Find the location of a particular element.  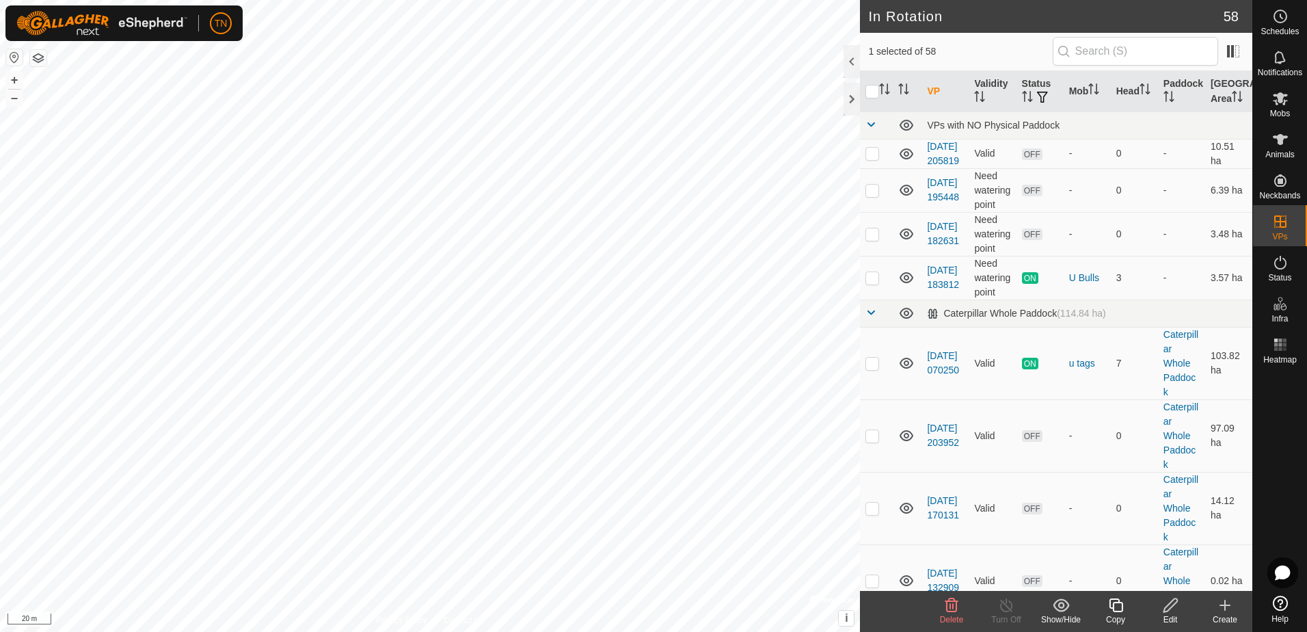

span: Mobs is located at coordinates (1279, 113).